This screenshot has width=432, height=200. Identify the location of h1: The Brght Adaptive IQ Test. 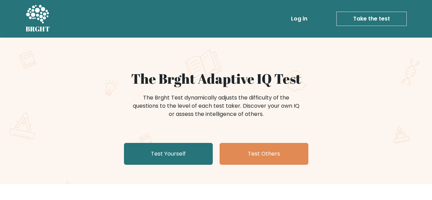
(216, 79).